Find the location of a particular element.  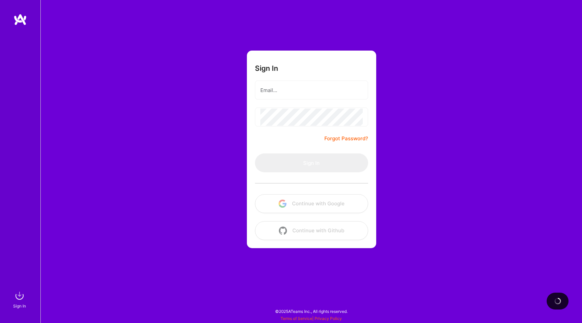

a: Privacy Policy is located at coordinates (328, 318).